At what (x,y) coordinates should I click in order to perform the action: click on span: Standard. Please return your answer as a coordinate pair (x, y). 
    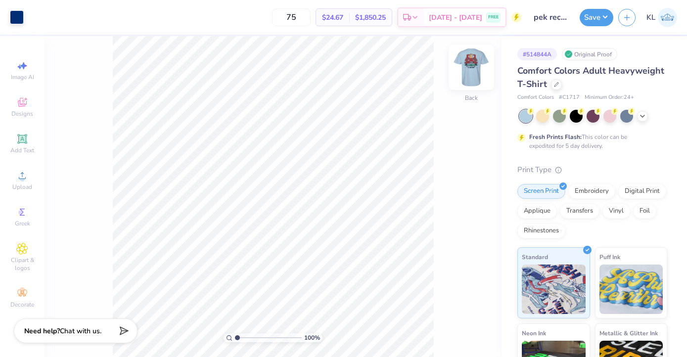
    Looking at the image, I should click on (535, 257).